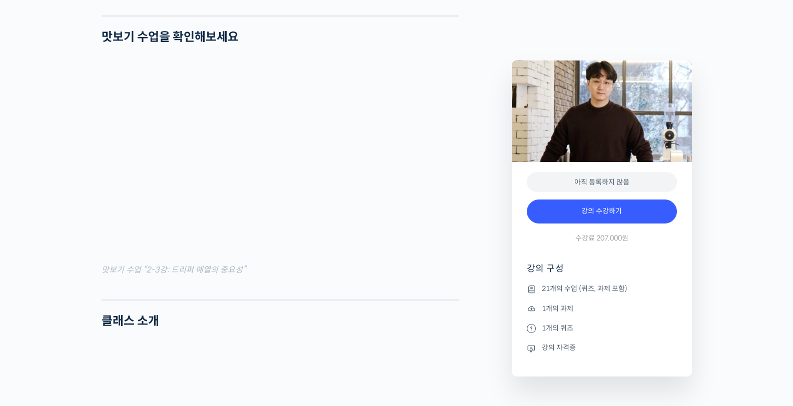  What do you see at coordinates (170, 37) in the screenshot?
I see `strong: 맛보기 수업을 확인해보세요` at bounding box center [170, 37].